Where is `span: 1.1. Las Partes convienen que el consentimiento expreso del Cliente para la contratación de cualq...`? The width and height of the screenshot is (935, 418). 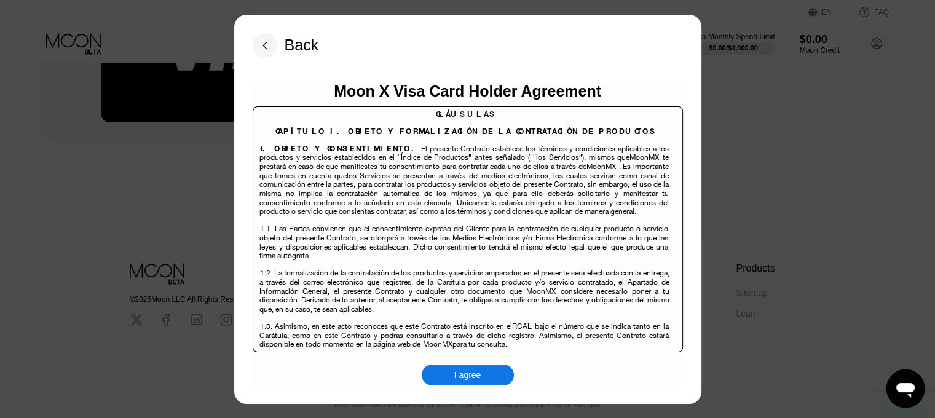
span: 1.1. Las Partes convienen que el consentimiento expreso del Cliente para la contratación de cualq... is located at coordinates (463, 242).